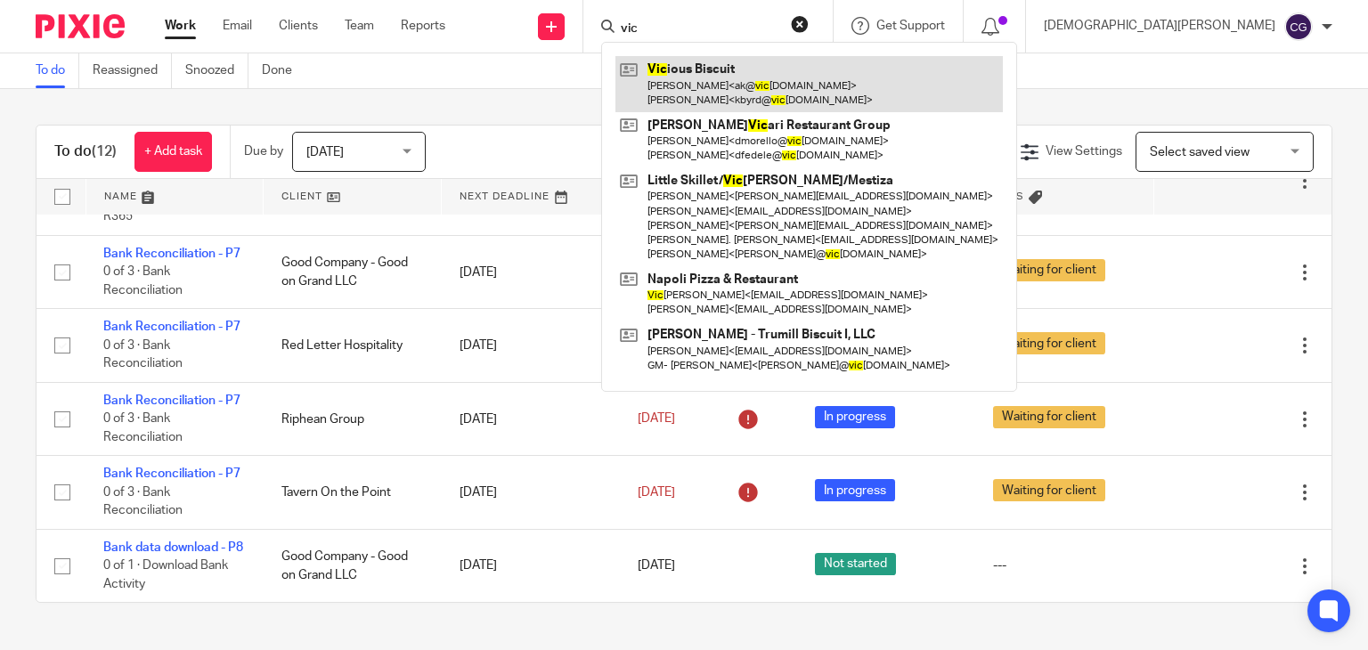  Describe the element at coordinates (174, 199) in the screenshot. I see `span: 0 of 3 · Run "1099 Review" report form from R365` at that location.